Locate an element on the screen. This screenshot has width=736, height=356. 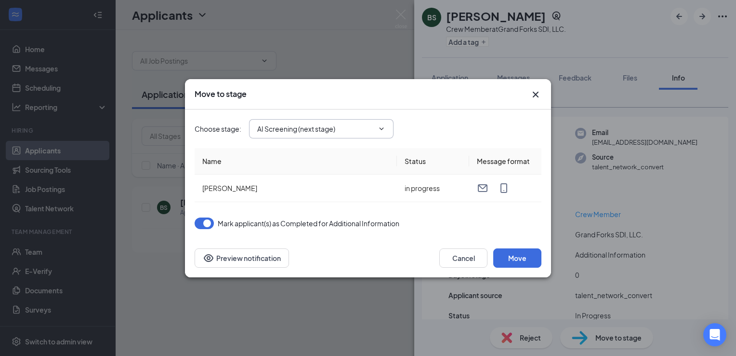
button: Close is located at coordinates (536, 94).